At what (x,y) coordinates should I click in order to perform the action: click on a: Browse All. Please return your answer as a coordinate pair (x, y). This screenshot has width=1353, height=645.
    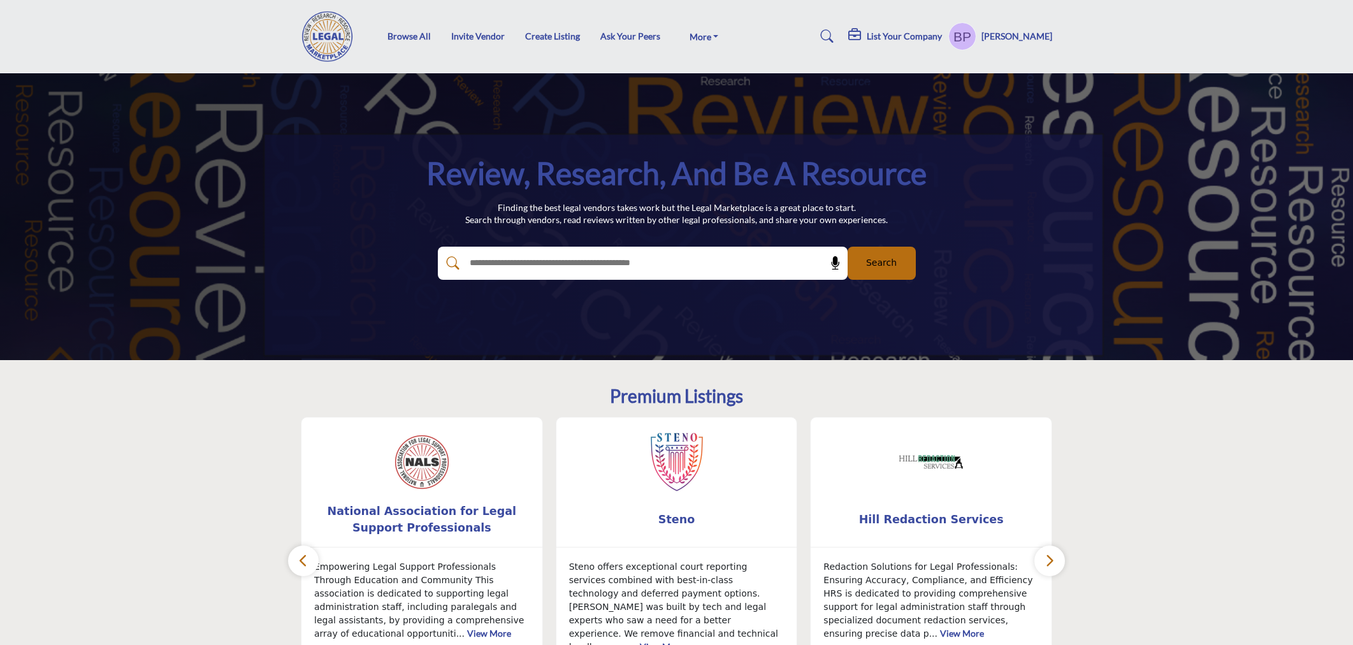
    Looking at the image, I should click on (409, 36).